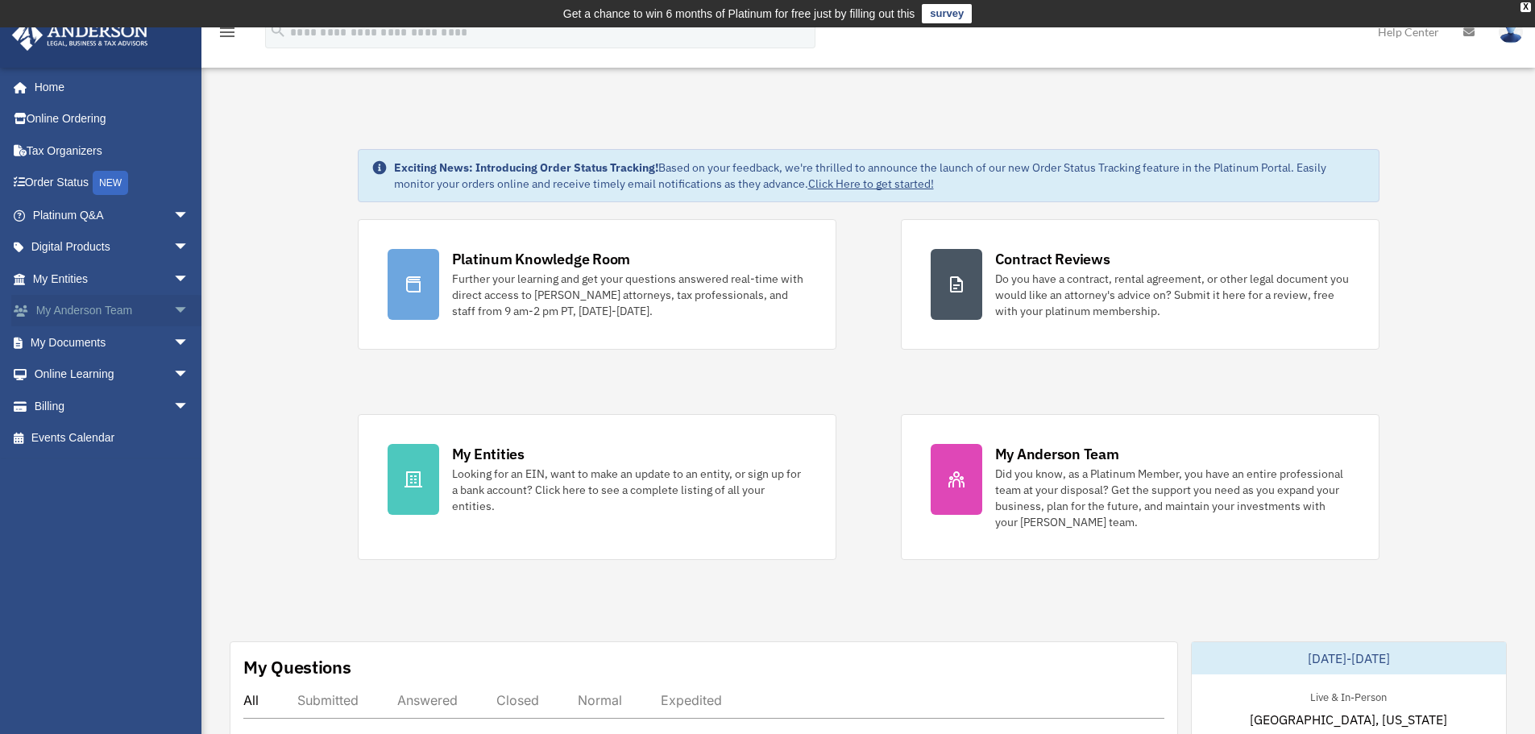 Image resolution: width=1535 pixels, height=734 pixels. Describe the element at coordinates (112, 311) in the screenshot. I see `a: My Anderson Teamarrow_drop_down` at that location.